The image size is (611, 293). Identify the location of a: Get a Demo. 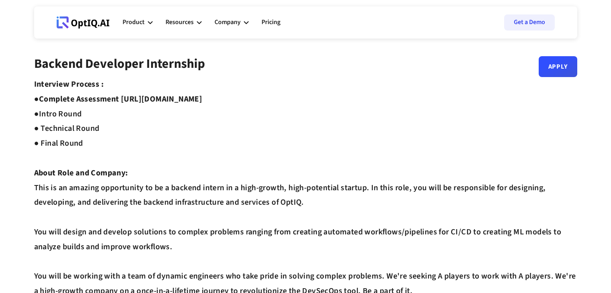
(529, 22).